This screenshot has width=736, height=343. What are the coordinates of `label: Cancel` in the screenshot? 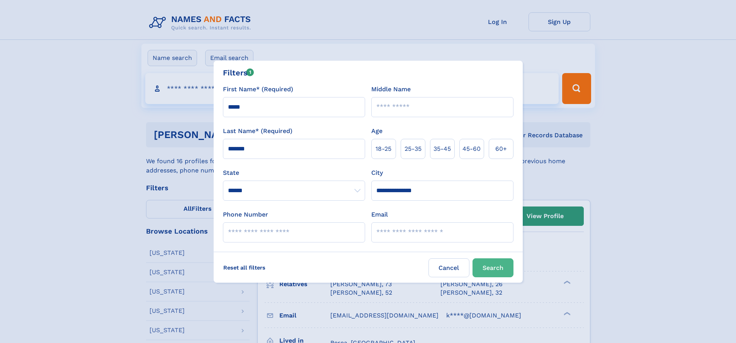 It's located at (449, 267).